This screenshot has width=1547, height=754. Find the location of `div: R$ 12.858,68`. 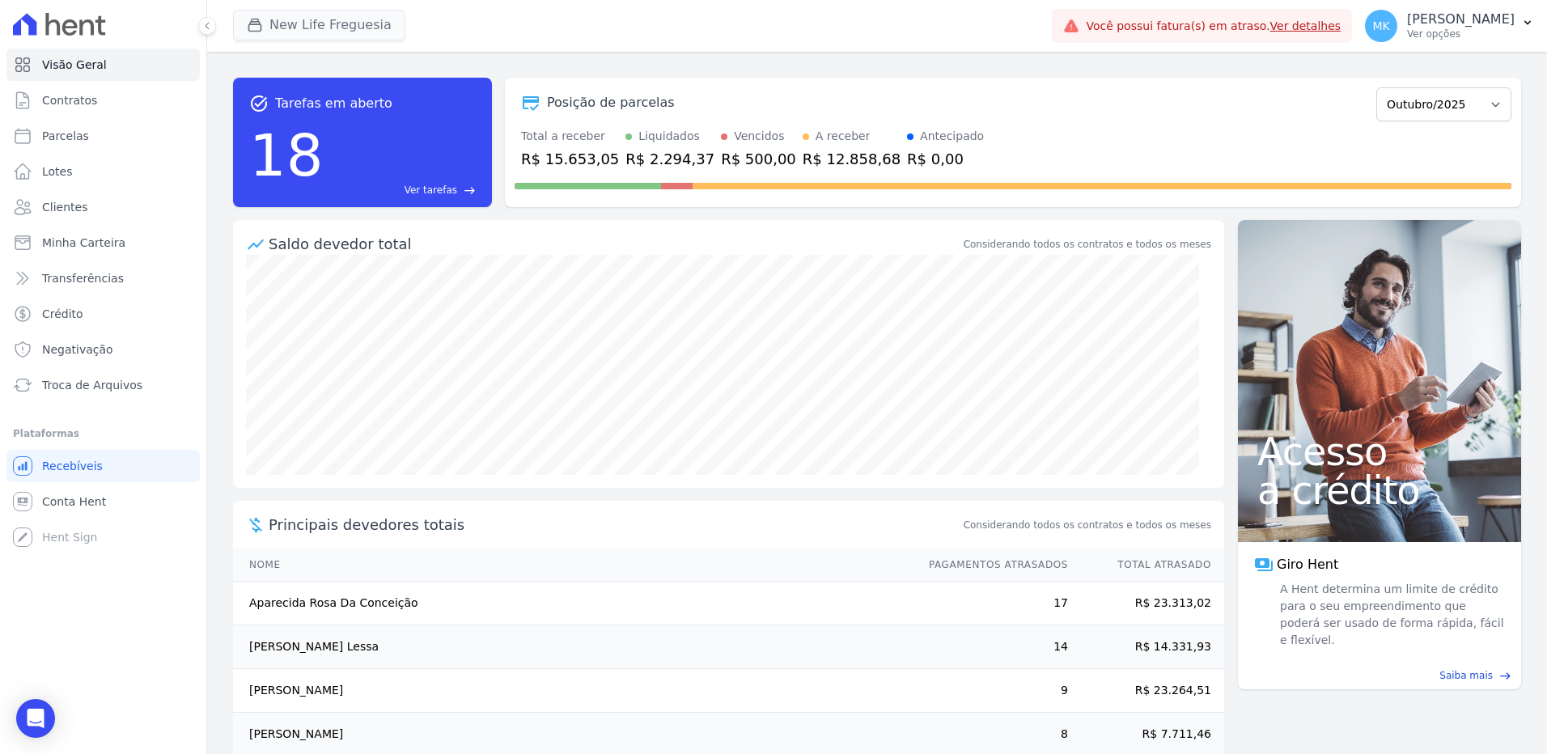

div: R$ 12.858,68 is located at coordinates (851, 159).